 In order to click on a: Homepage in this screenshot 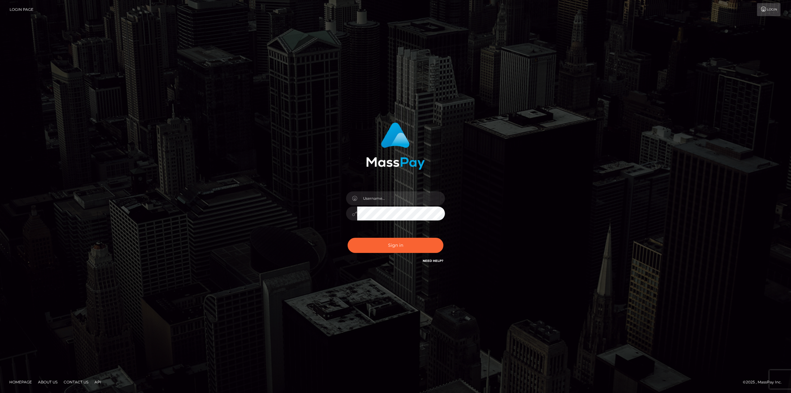, I will do `click(20, 382)`.